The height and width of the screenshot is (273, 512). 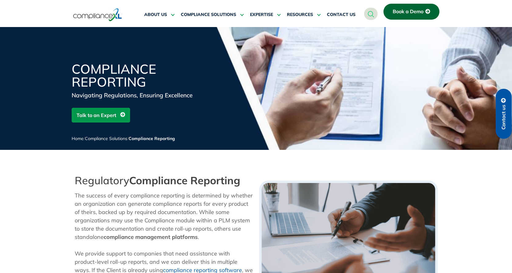 What do you see at coordinates (503, 117) in the screenshot?
I see `span: Contact us` at bounding box center [503, 117].